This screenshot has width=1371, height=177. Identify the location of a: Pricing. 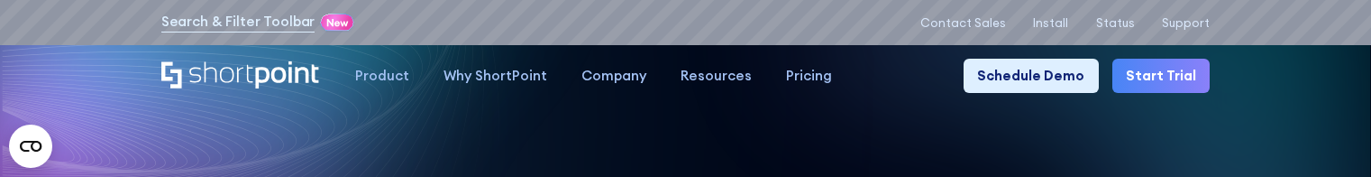
(809, 76).